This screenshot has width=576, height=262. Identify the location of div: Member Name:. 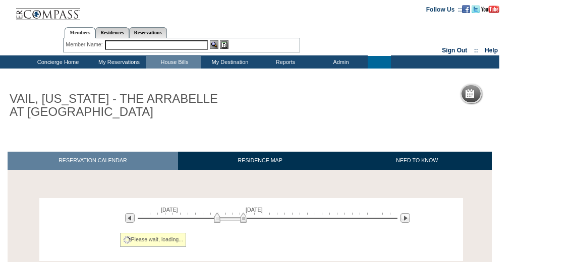
(85, 44).